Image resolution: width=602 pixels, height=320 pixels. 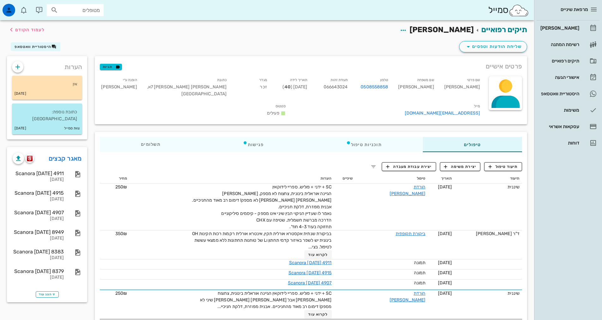 I want to click on p: אין, so click(x=47, y=84).